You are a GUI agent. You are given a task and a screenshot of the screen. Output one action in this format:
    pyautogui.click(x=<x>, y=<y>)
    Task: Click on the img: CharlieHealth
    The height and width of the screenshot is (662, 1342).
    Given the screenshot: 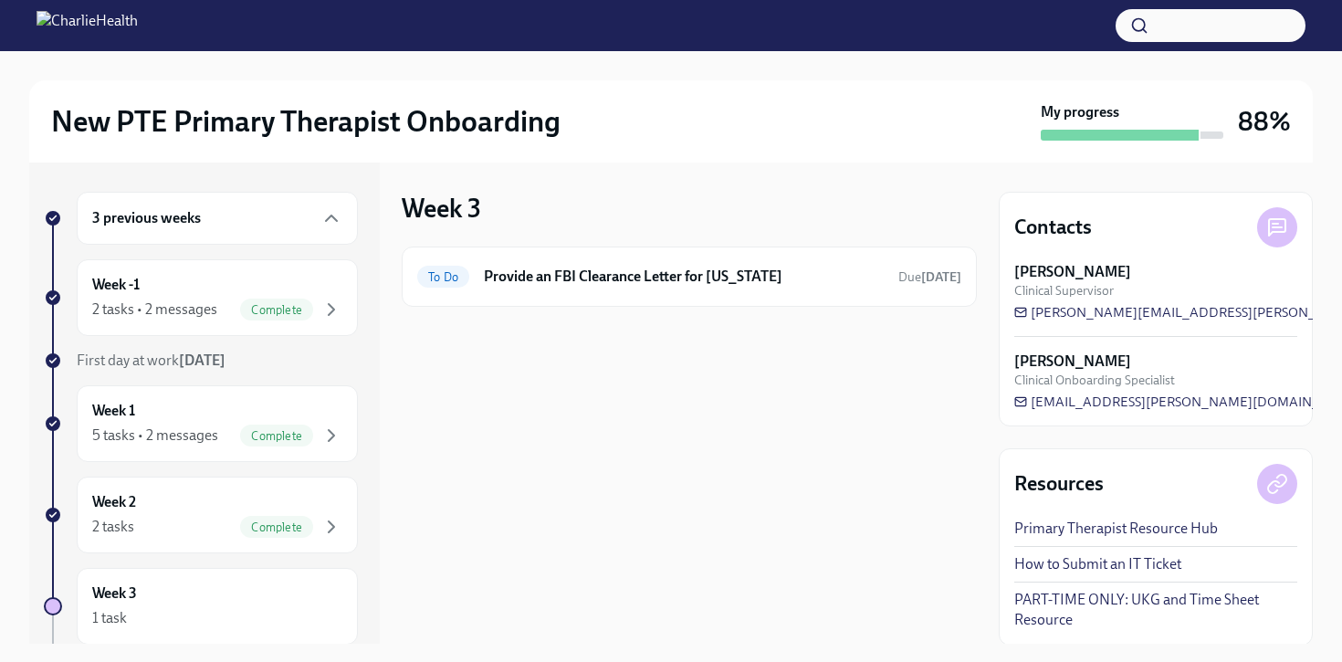 What is the action you would take?
    pyautogui.click(x=87, y=26)
    